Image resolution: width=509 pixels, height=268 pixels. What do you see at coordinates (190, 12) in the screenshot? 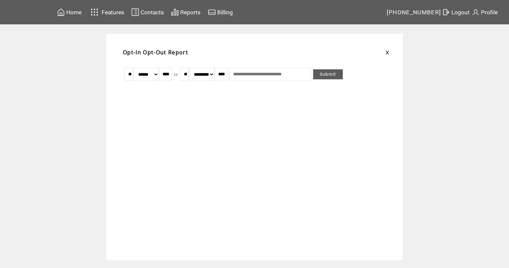
I see `span: Reports` at bounding box center [190, 12].